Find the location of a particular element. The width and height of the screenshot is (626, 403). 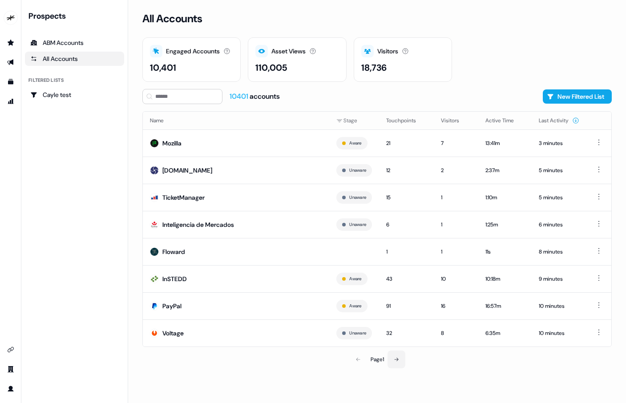

div: 32 is located at coordinates (406, 333).